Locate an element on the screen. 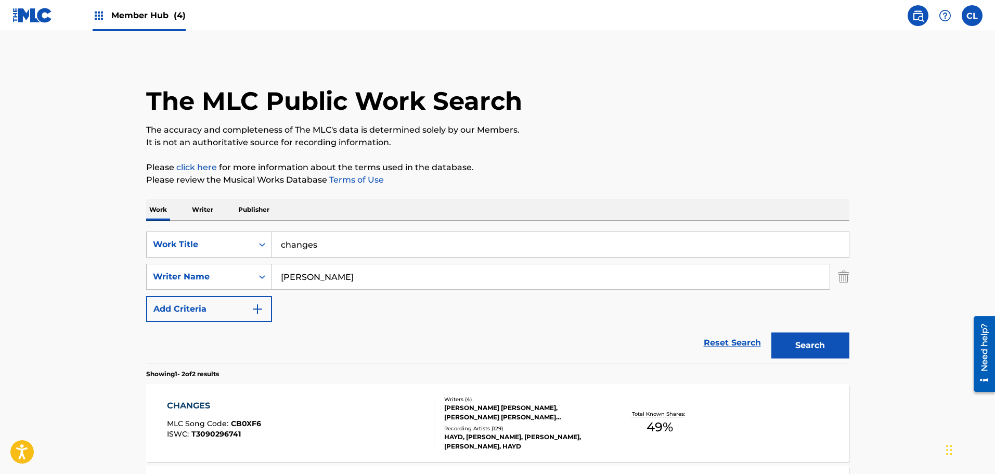  p: Showing 1 - 2 of 2 results is located at coordinates (183, 374).